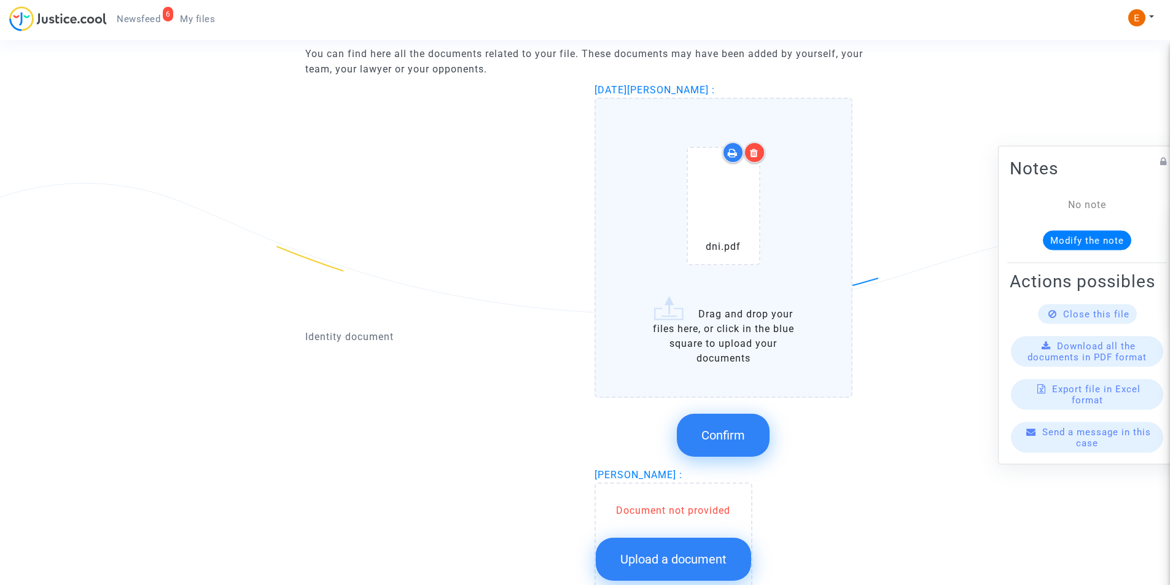 This screenshot has width=1170, height=585. What do you see at coordinates (673, 559) in the screenshot?
I see `span: Upload a document` at bounding box center [673, 559].